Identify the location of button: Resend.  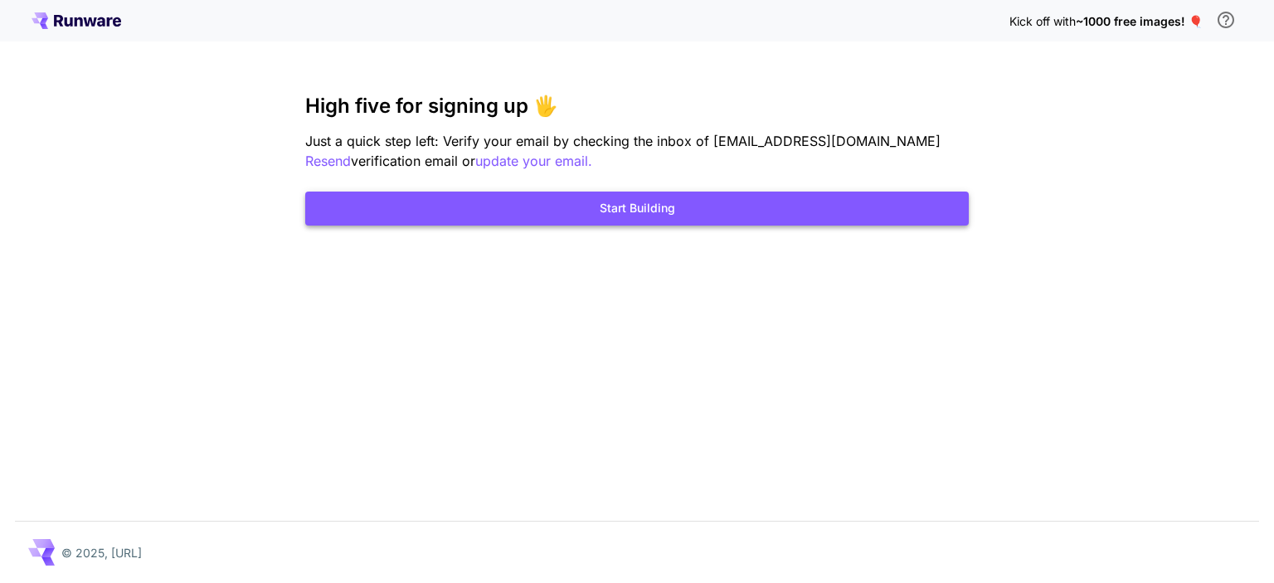
(328, 161).